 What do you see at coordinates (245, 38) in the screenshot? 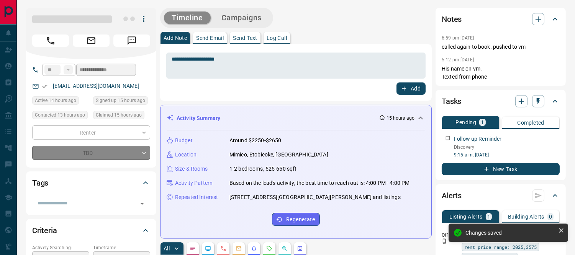
I see `p: Send Text` at bounding box center [245, 38].